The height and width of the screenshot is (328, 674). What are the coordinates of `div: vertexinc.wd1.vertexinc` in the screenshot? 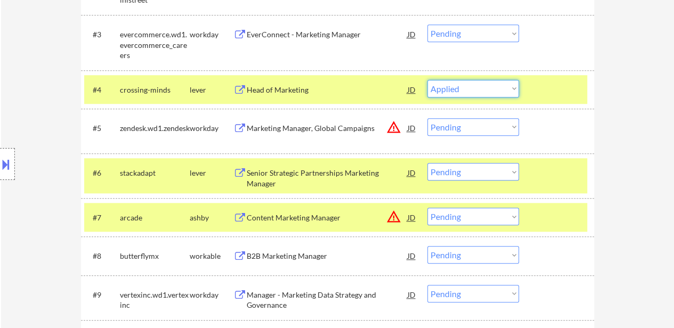 It's located at (155, 300).